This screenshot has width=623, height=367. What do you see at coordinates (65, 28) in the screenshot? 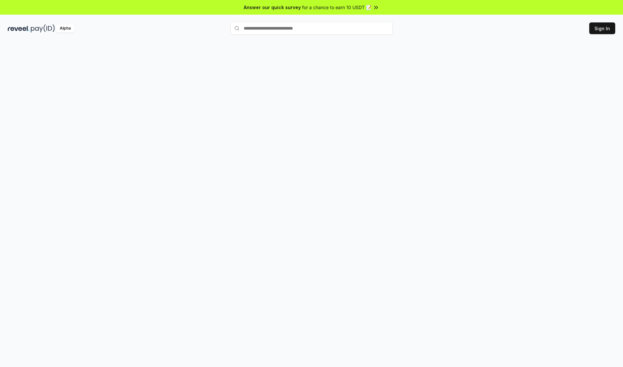
I see `div: Alpha` at bounding box center [65, 28].